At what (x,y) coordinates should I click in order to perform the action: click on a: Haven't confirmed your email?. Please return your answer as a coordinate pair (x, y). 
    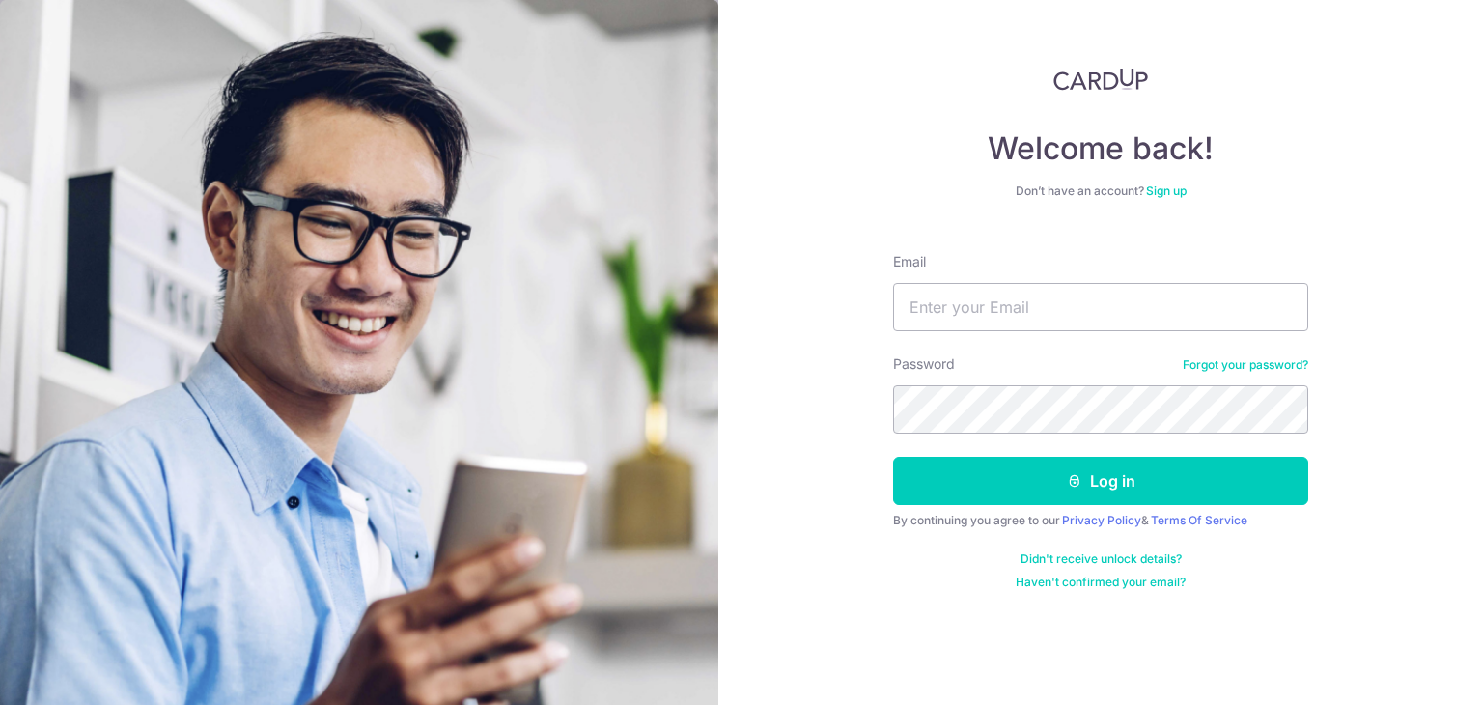
    Looking at the image, I should click on (1101, 582).